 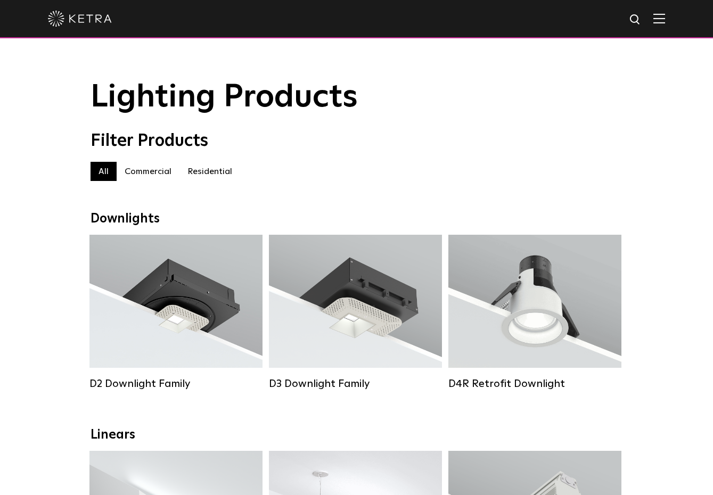 I want to click on div: Filter Products, so click(x=357, y=141).